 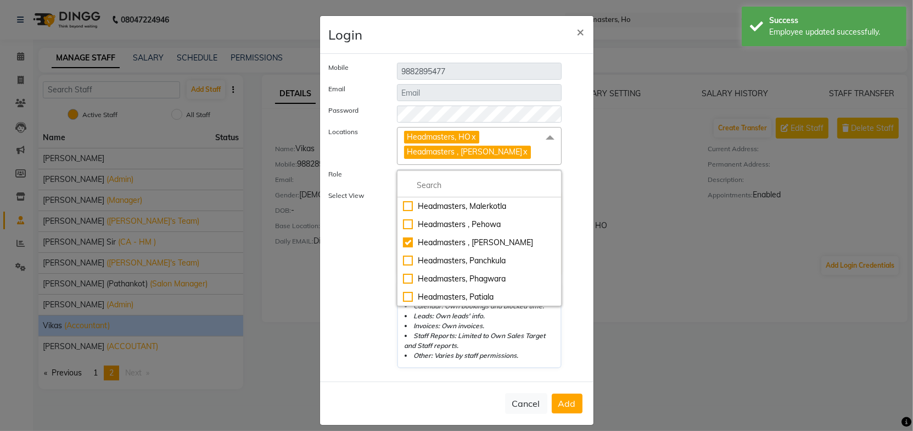 What do you see at coordinates (355, 69) in the screenshot?
I see `label: Mobile` at bounding box center [355, 69].